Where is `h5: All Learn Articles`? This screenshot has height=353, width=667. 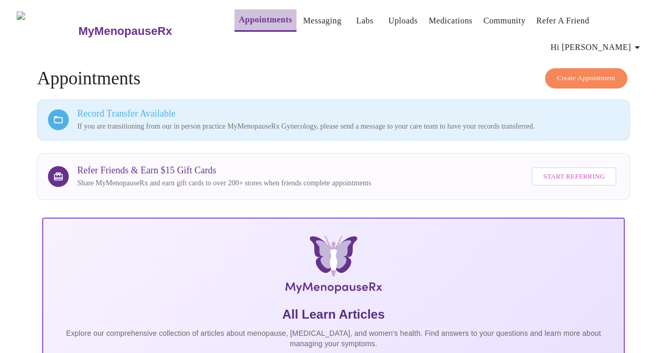
h5: All Learn Articles is located at coordinates (333, 315).